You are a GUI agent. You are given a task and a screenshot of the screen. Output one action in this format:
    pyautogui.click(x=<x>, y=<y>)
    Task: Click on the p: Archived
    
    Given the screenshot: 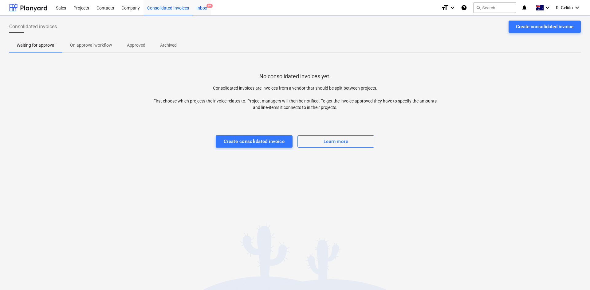 What is the action you would take?
    pyautogui.click(x=168, y=45)
    